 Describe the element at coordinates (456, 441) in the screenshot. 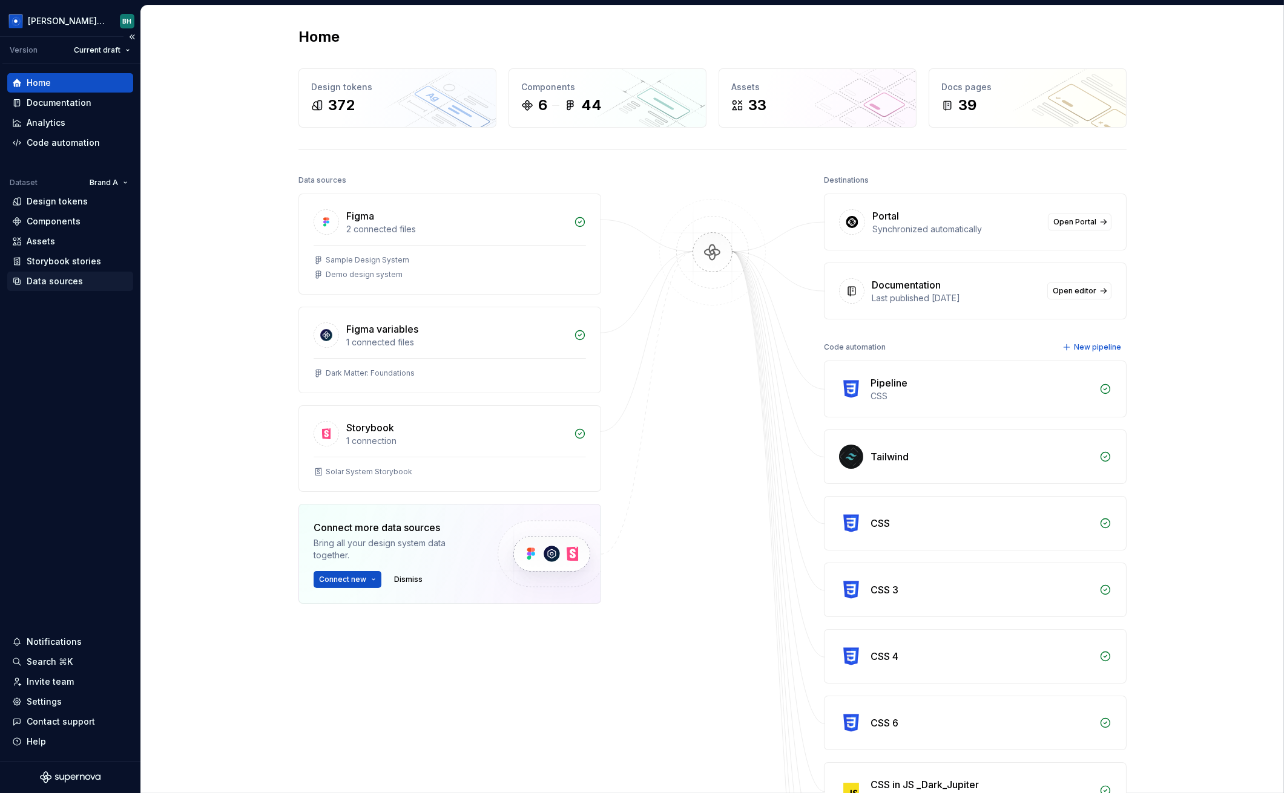

I see `div: 1 connection` at that location.